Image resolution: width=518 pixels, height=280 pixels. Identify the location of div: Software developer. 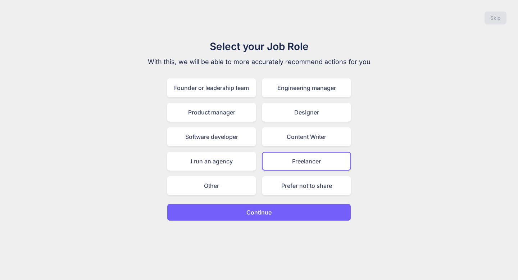
(212, 137).